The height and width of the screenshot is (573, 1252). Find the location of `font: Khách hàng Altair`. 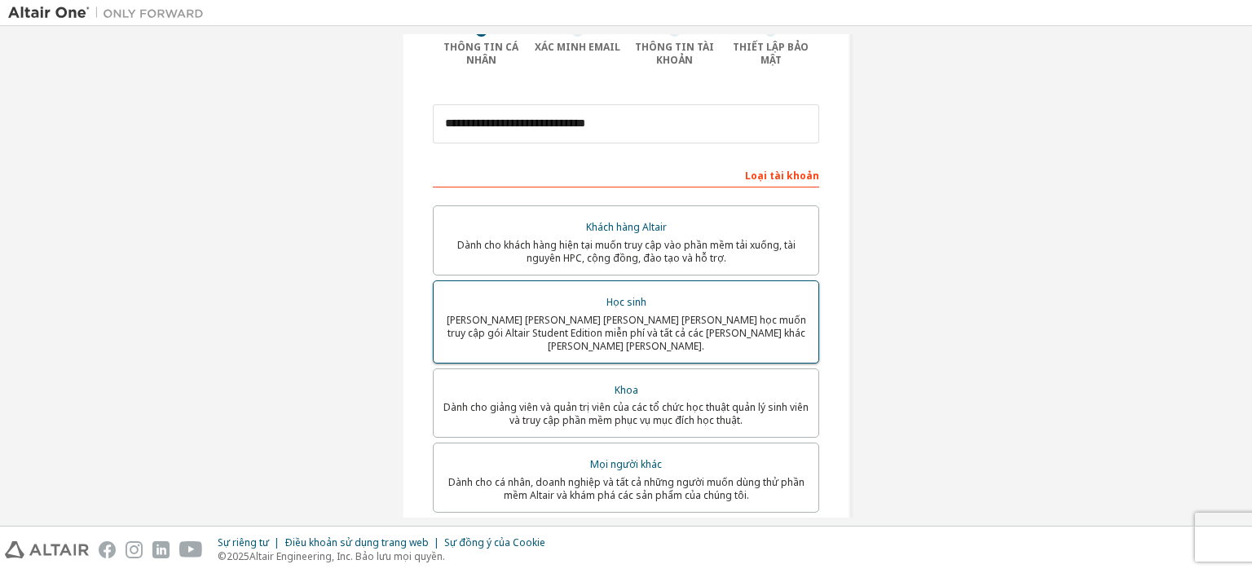

font: Khách hàng Altair is located at coordinates (626, 227).